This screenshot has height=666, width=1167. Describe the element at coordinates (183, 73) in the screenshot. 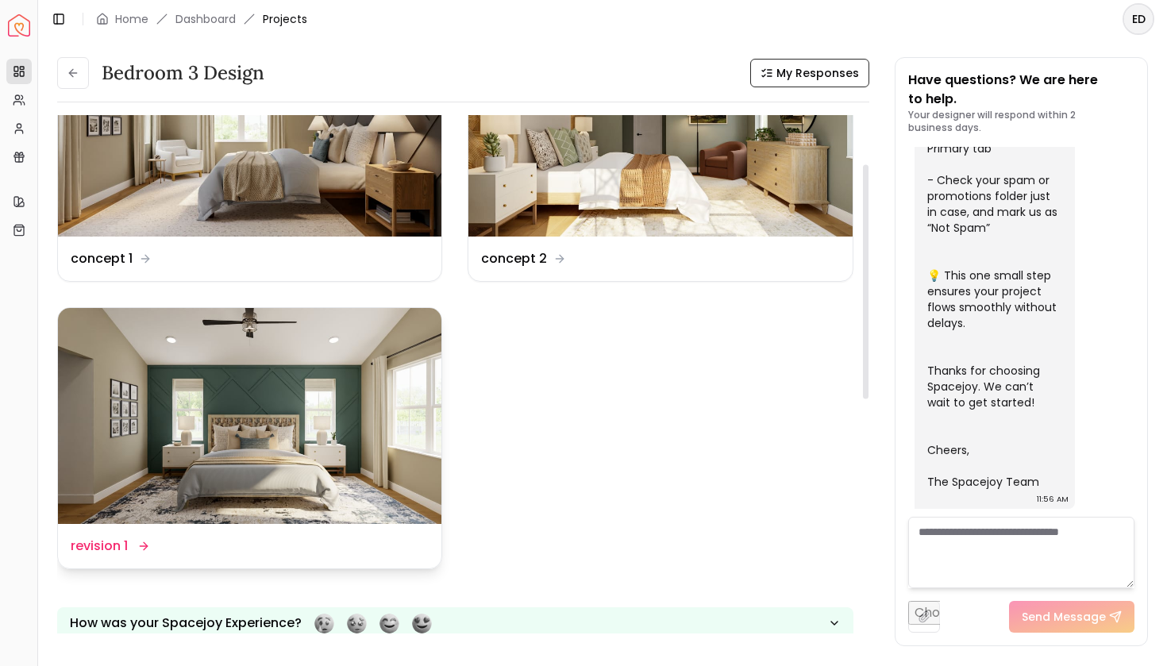

I see `h3: Bedroom 3 design` at that location.